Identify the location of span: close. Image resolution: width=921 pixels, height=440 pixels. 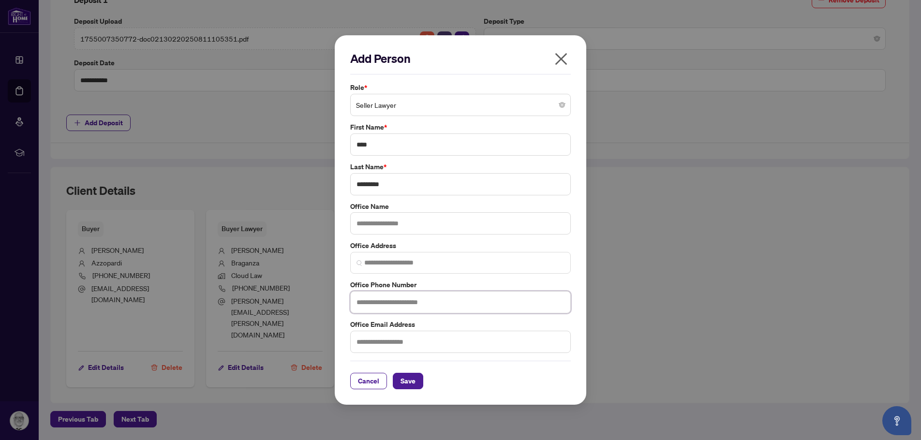
(561, 59).